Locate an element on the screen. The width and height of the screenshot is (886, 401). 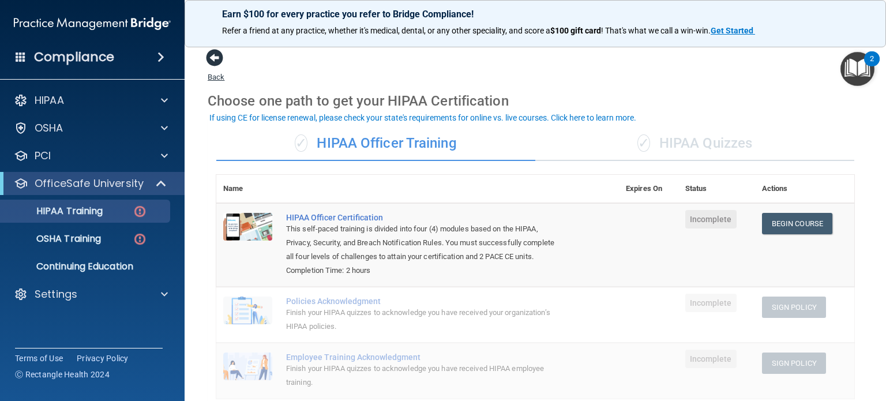
span: Ⓒ Rectangle Health 2024 is located at coordinates (62, 374).